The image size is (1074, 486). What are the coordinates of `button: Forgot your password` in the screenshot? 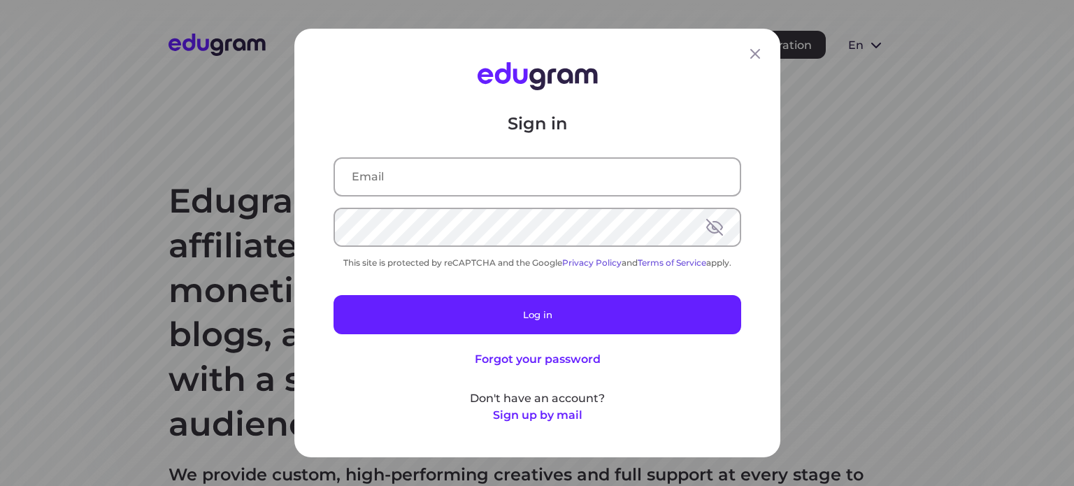 It's located at (537, 359).